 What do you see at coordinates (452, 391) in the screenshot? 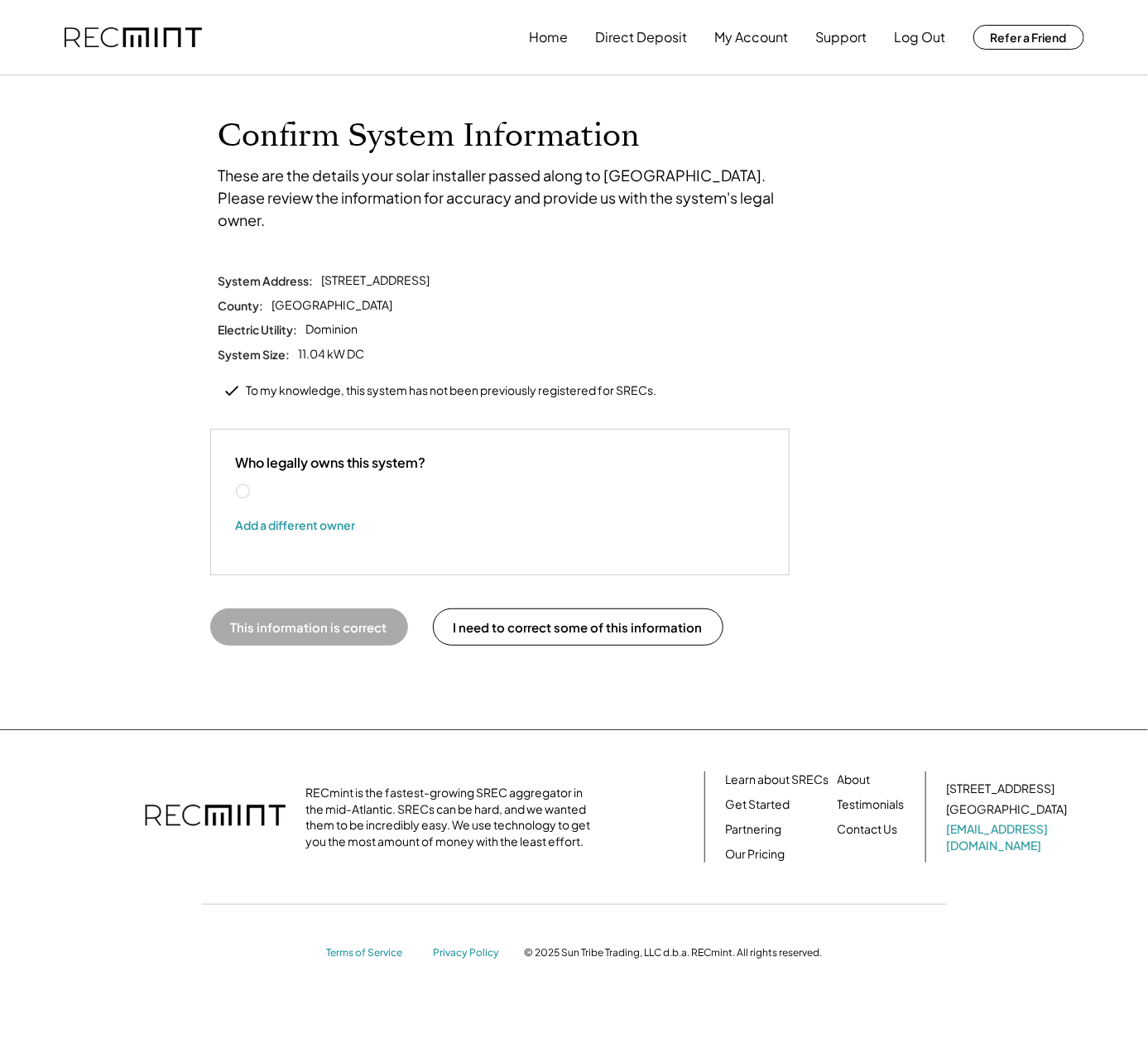
I see `div: To my knowledge, this system has not been previously registered for SRECs.` at bounding box center [452, 391].